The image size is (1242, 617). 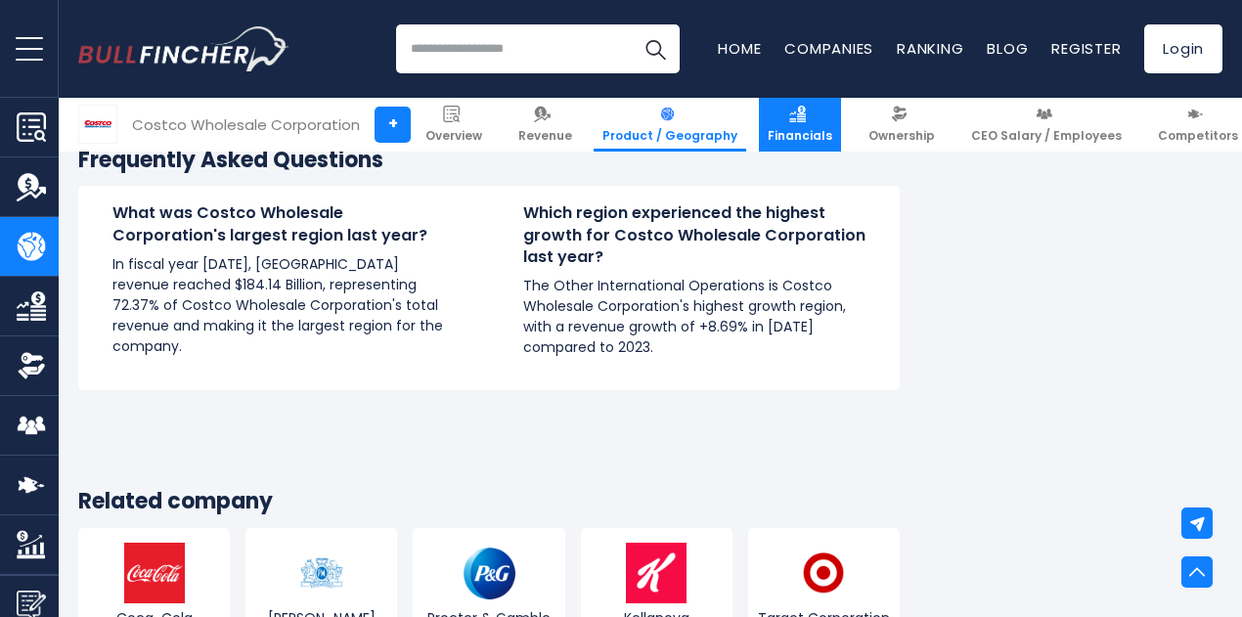 I want to click on button: Search, so click(x=655, y=49).